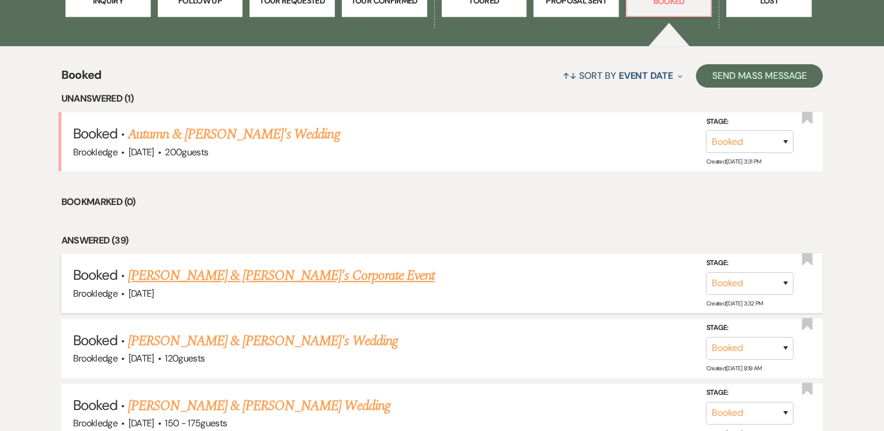 This screenshot has height=431, width=884. Describe the element at coordinates (442, 99) in the screenshot. I see `li: Unanswered (1)` at that location.